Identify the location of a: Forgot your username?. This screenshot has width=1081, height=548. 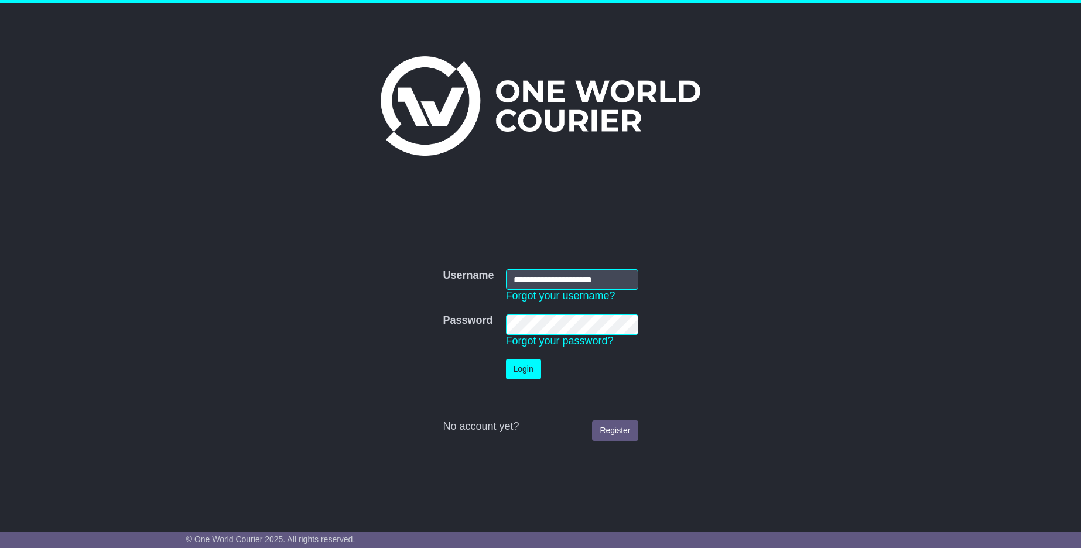
(560, 296).